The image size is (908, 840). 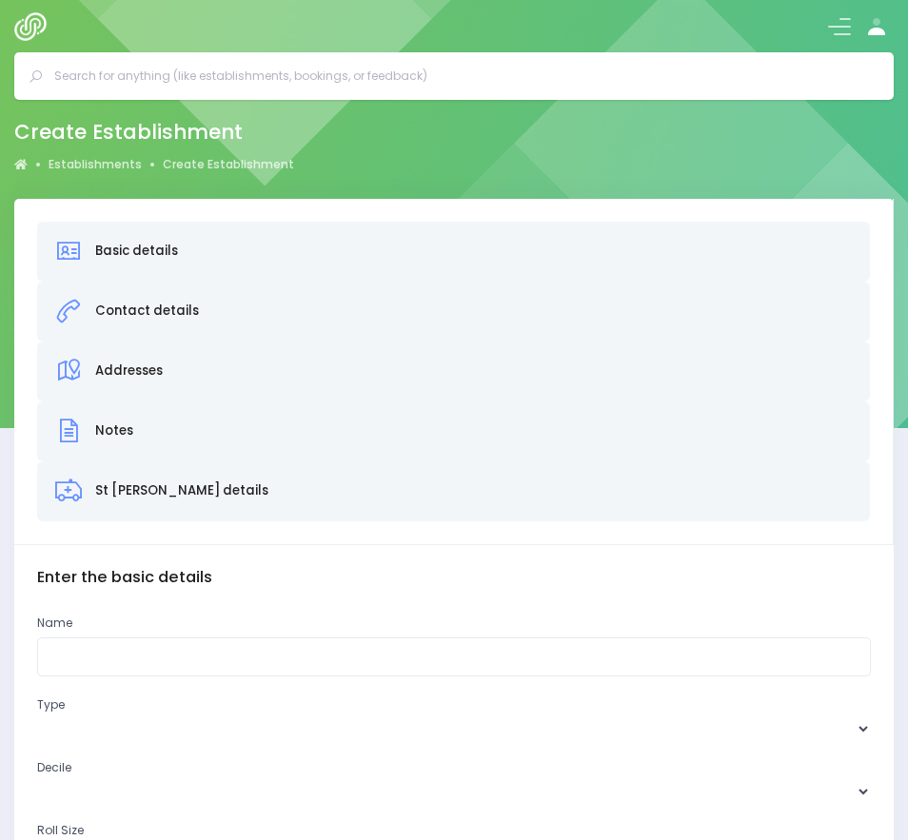 What do you see at coordinates (34, 27) in the screenshot?
I see `img: Logo` at bounding box center [34, 27].